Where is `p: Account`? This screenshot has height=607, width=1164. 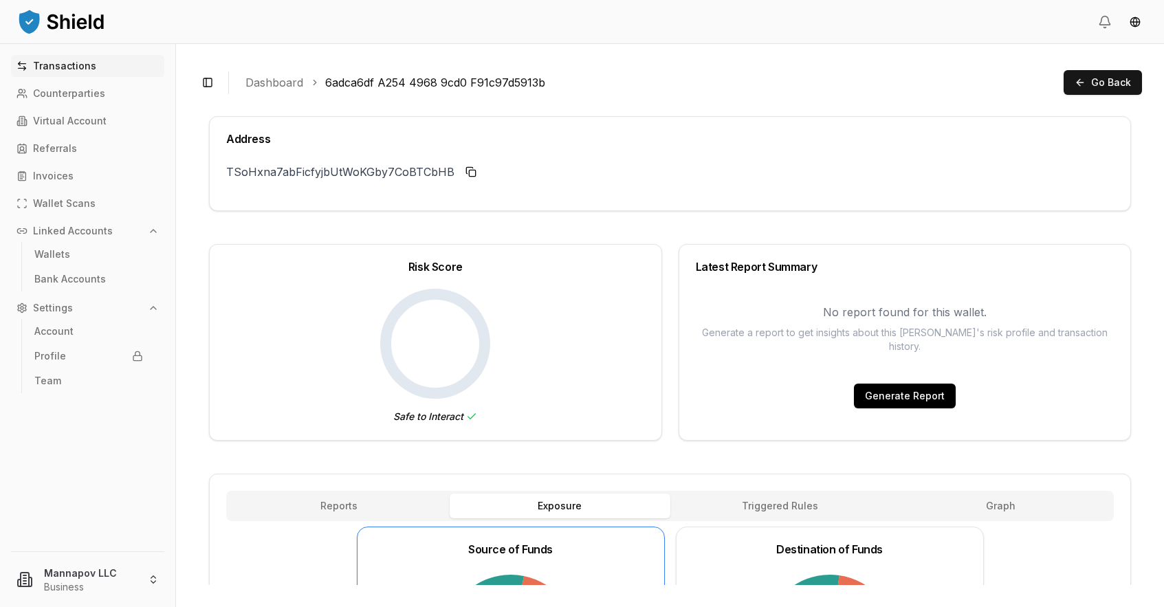
p: Account is located at coordinates (54, 331).